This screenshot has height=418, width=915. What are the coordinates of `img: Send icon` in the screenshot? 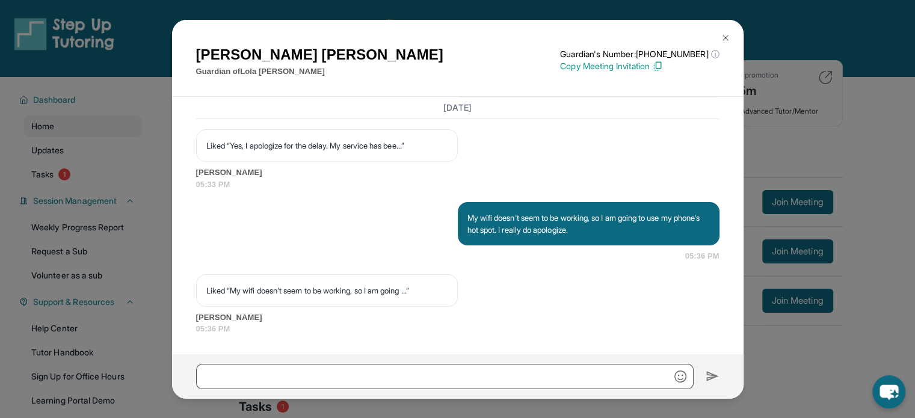 It's located at (712, 377).